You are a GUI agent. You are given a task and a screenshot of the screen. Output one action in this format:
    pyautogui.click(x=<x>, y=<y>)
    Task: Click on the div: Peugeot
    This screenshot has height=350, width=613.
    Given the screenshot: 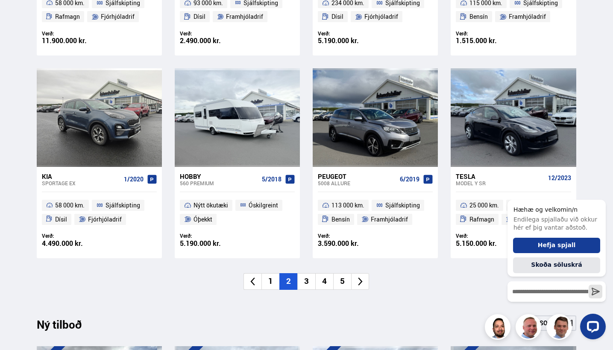 What is the action you would take?
    pyautogui.click(x=357, y=176)
    